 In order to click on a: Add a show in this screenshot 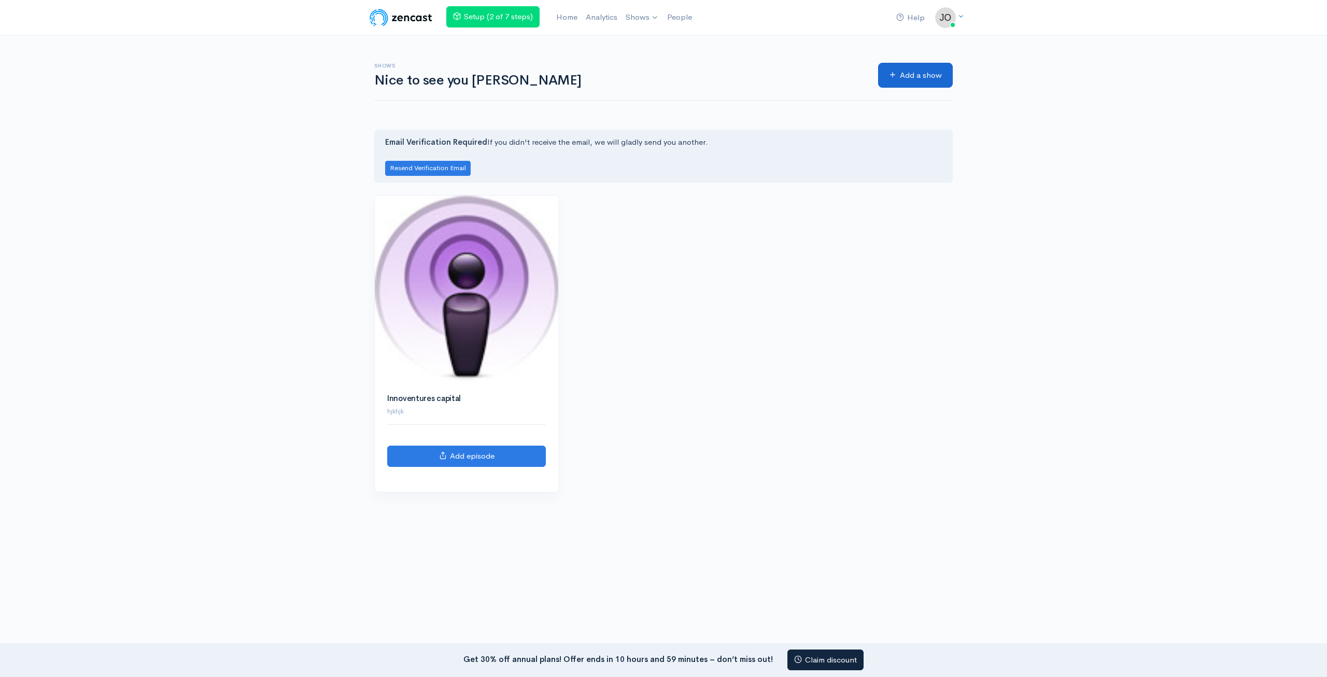, I will do `click(916, 75)`.